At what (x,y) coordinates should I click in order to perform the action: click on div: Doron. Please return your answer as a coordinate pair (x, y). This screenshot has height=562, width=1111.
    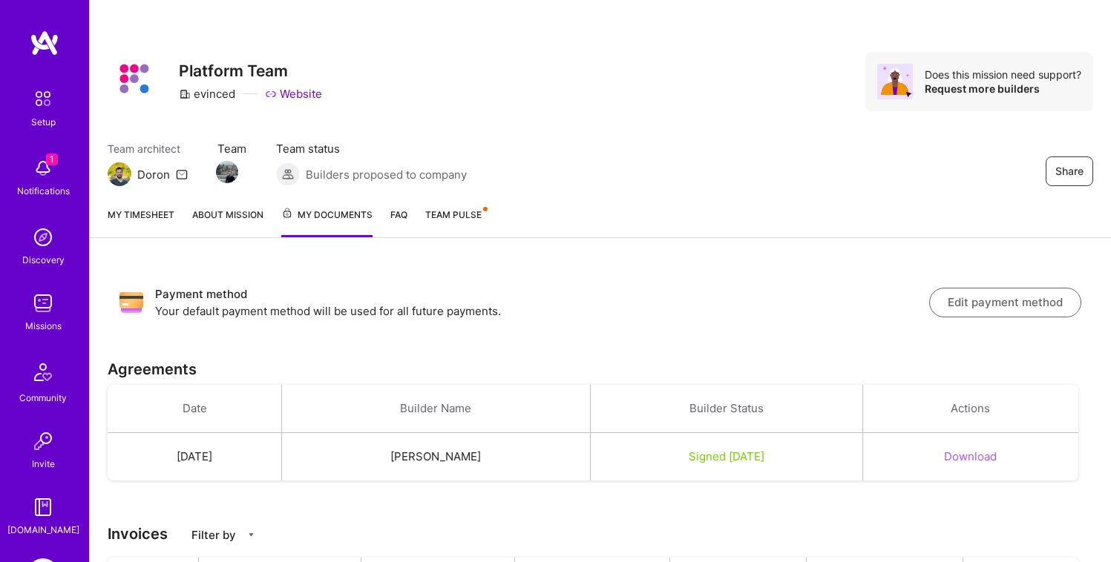
    Looking at the image, I should click on (154, 174).